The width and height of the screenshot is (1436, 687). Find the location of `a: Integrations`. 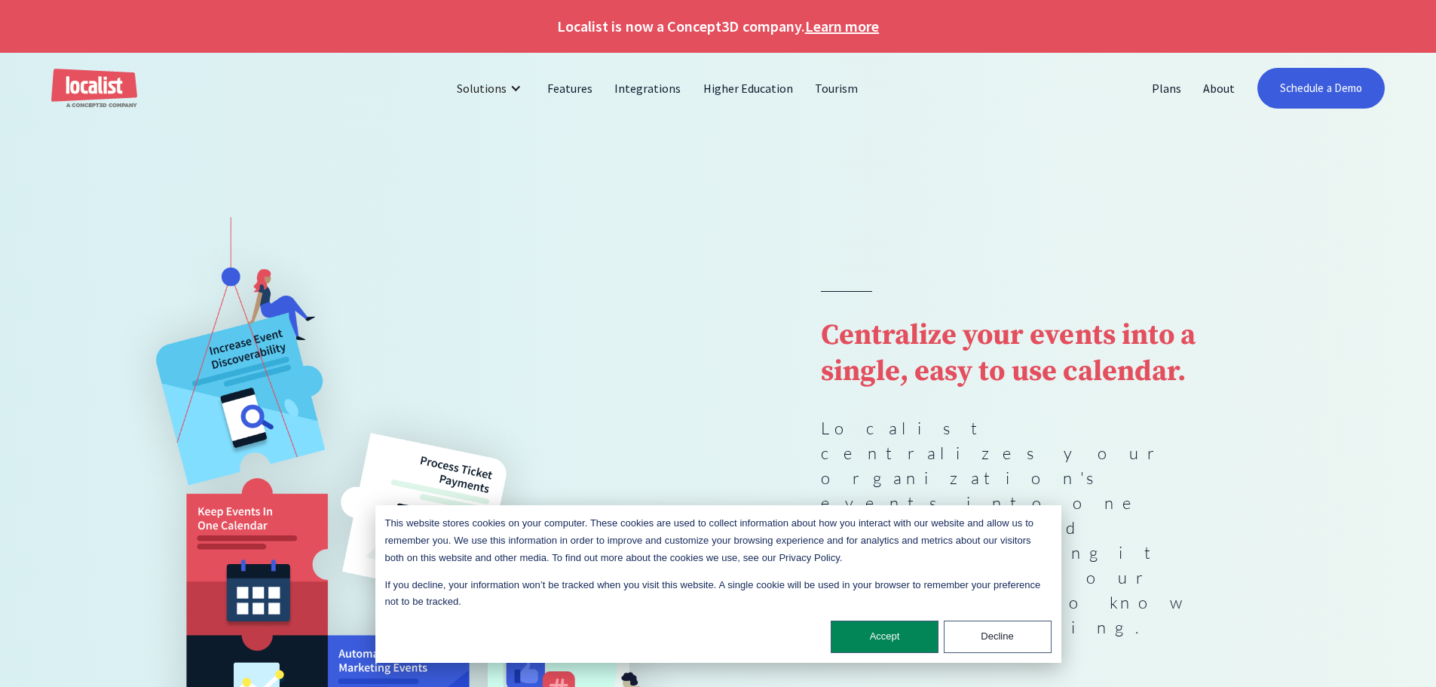

a: Integrations is located at coordinates (647, 88).